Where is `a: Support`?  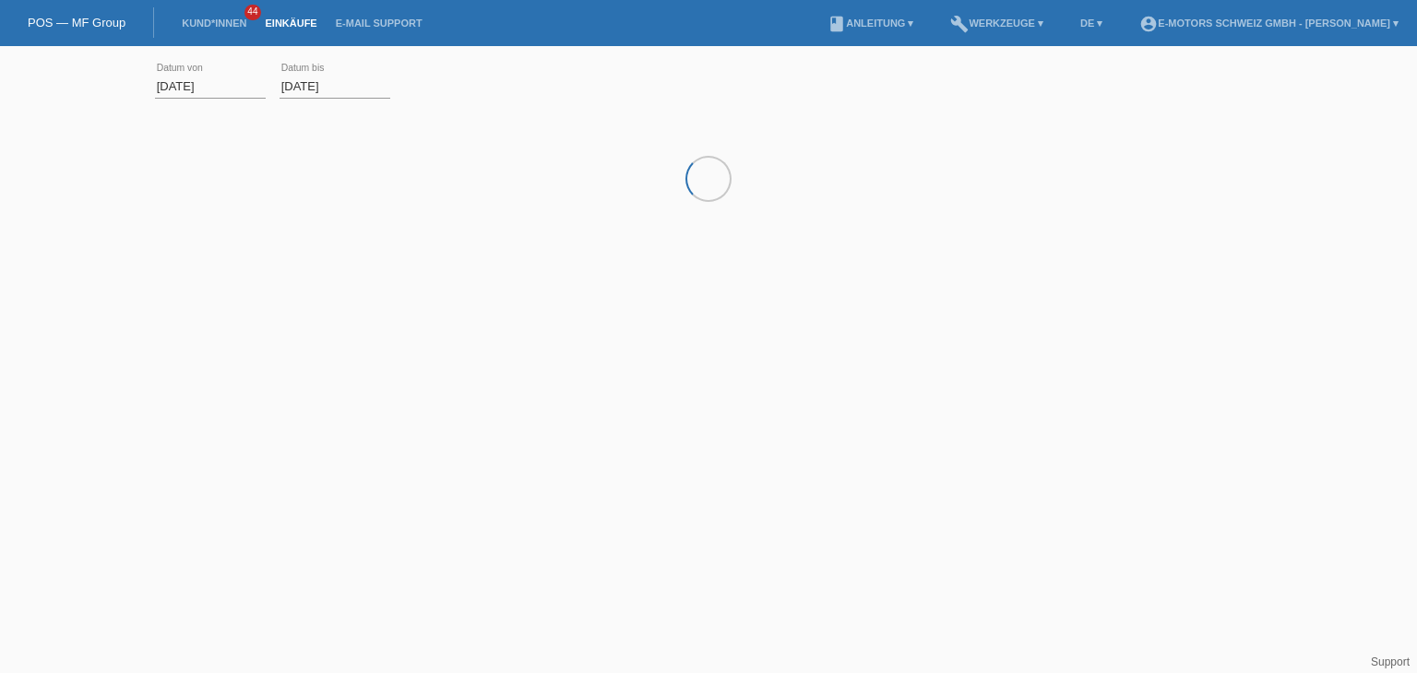
a: Support is located at coordinates (1390, 662).